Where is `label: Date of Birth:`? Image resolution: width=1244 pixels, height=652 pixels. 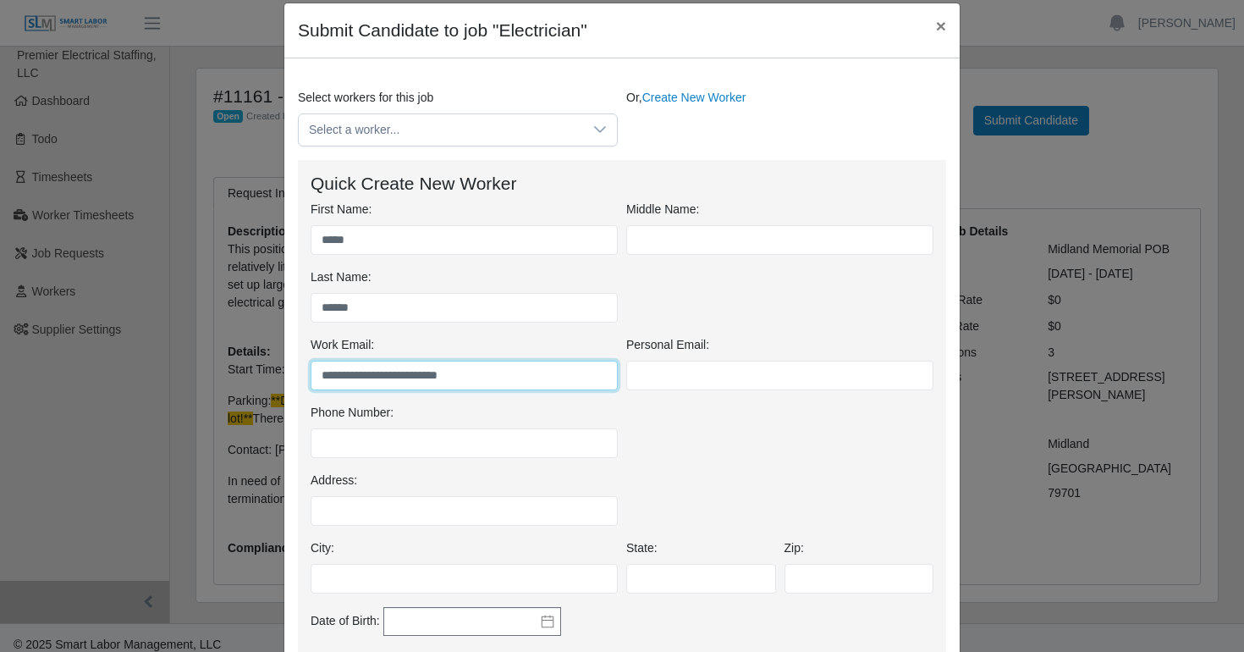 label: Date of Birth: is located at coordinates (345, 620).